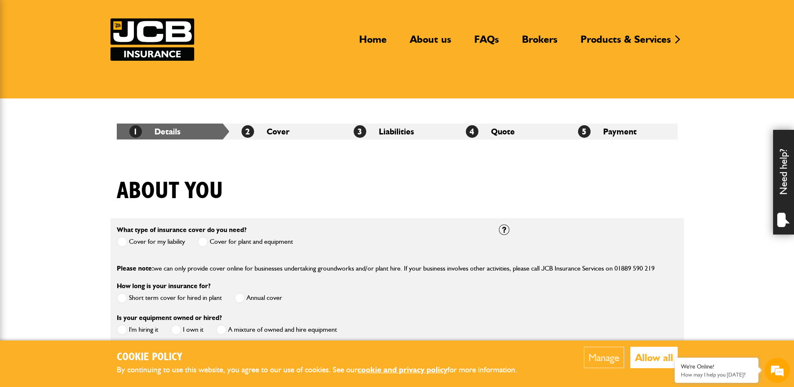 This screenshot has width=794, height=387. What do you see at coordinates (248, 131) in the screenshot?
I see `span: 2` at bounding box center [248, 131].